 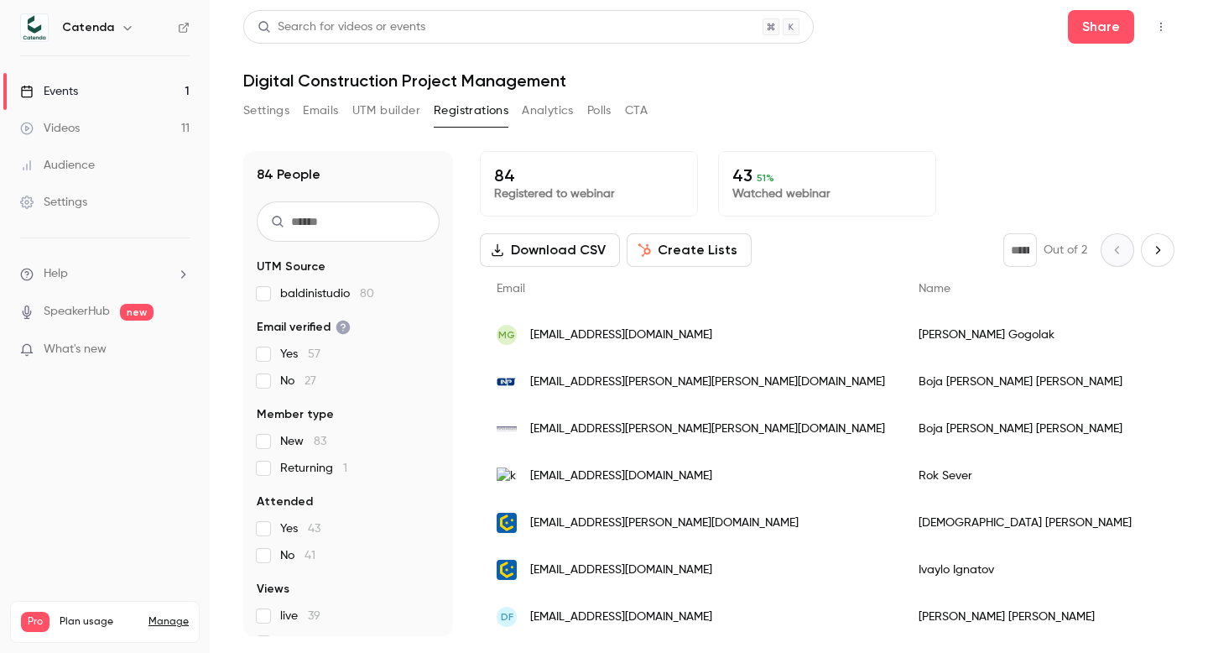 What do you see at coordinates (314, 468) in the screenshot?
I see `span: Returning` at bounding box center [314, 468].